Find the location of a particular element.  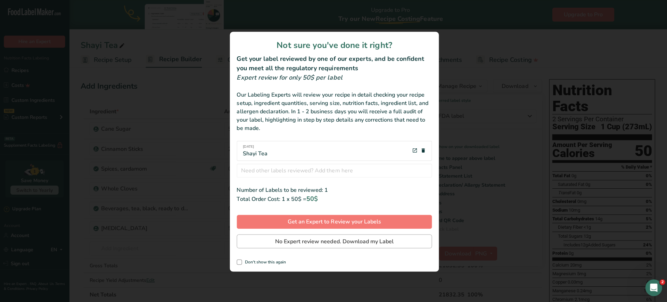

div: Shayi Tea is located at coordinates (254, 150).